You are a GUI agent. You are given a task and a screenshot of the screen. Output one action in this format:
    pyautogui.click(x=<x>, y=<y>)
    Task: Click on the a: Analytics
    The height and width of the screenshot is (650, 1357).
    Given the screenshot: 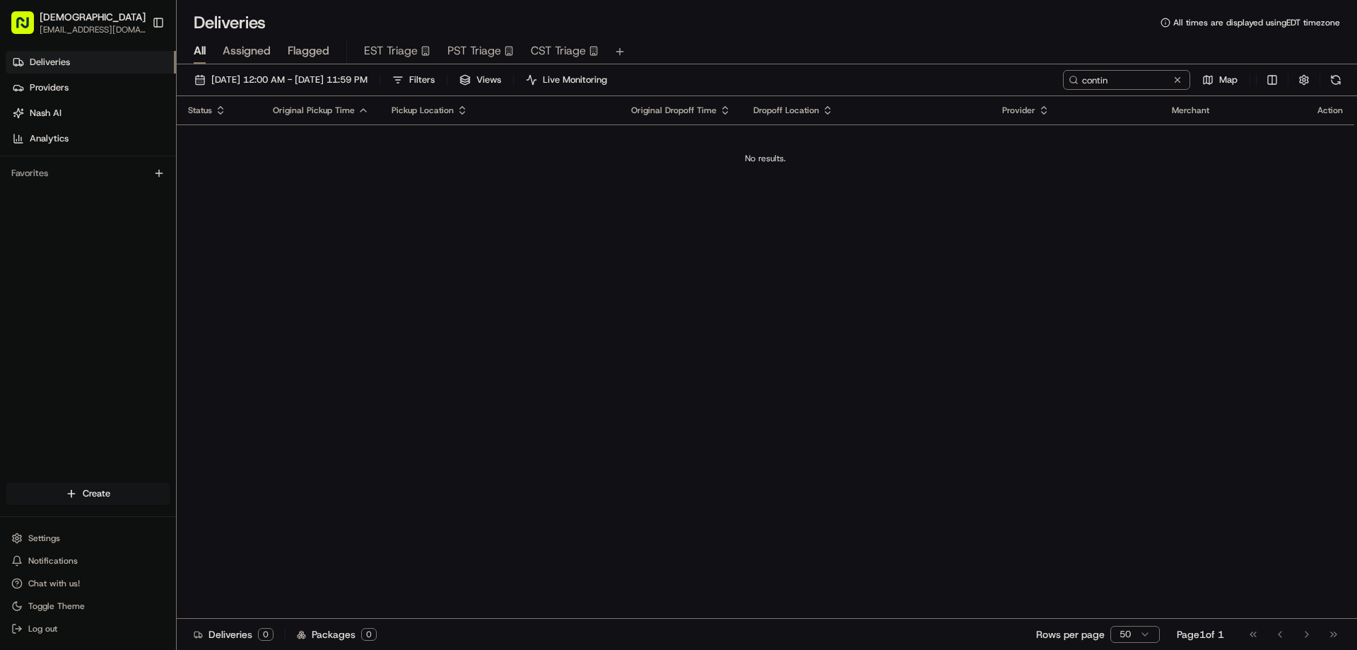 What is the action you would take?
    pyautogui.click(x=90, y=139)
    